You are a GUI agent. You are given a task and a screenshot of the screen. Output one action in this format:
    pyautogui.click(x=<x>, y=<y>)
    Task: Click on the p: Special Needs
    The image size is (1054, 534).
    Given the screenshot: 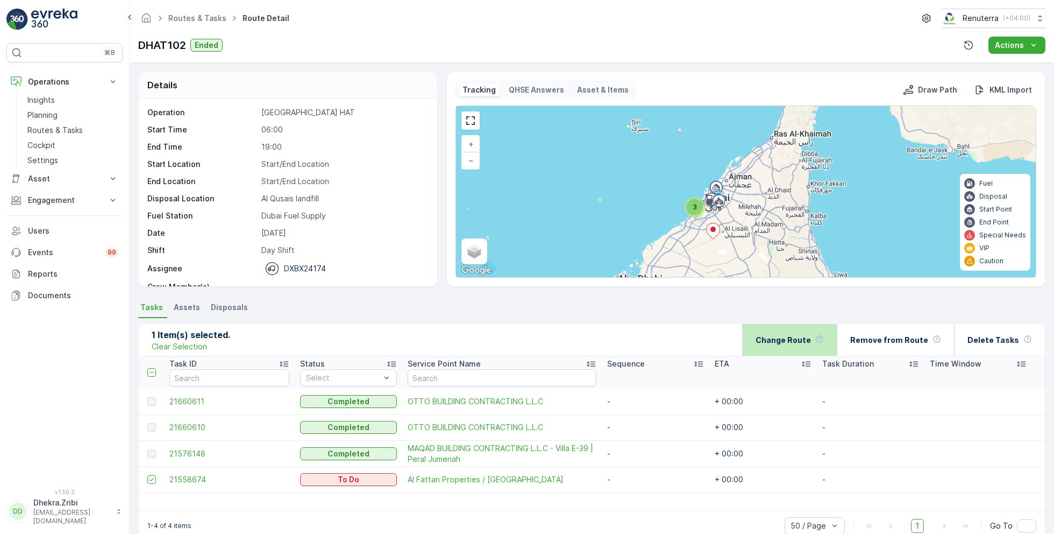 What is the action you would take?
    pyautogui.click(x=1003, y=235)
    